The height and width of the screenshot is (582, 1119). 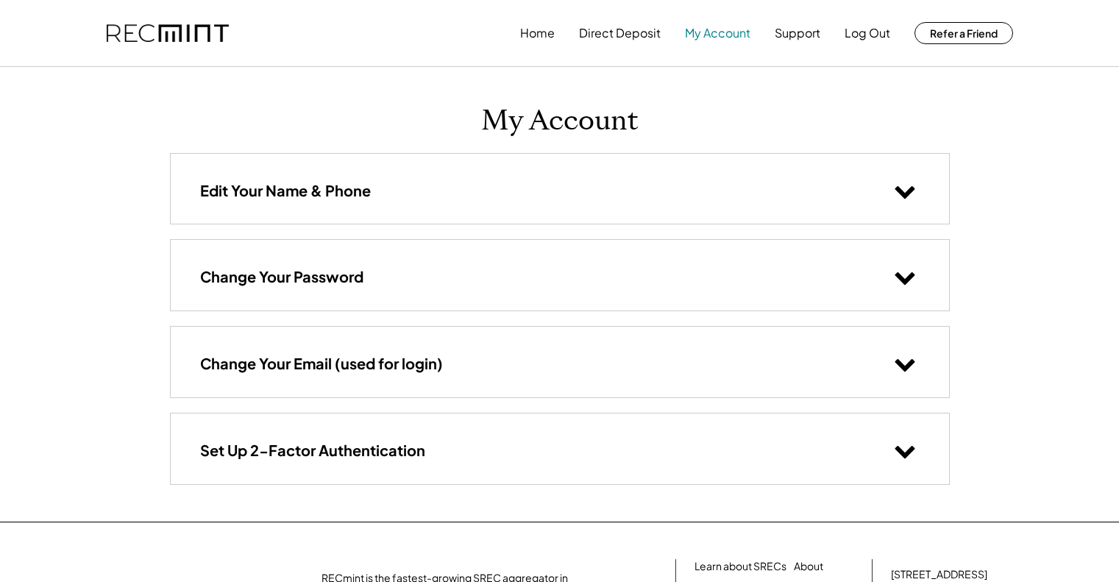 I want to click on button: Support, so click(x=798, y=33).